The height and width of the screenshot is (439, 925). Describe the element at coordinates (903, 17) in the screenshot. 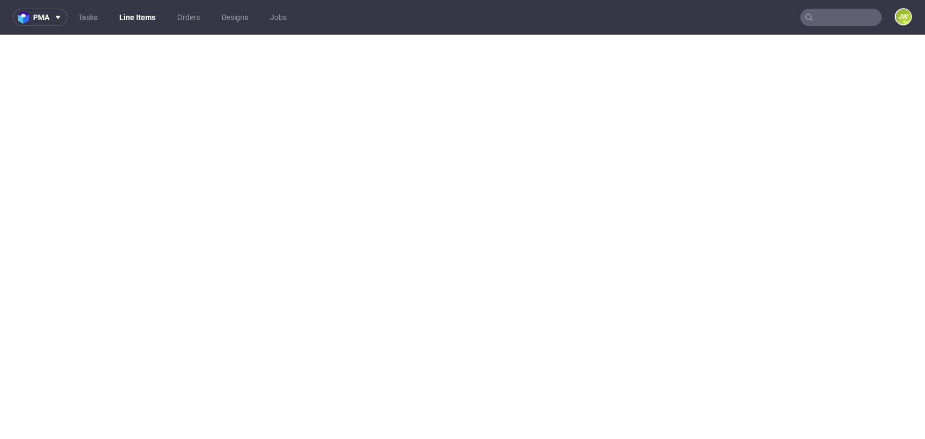

I see `figcaption: JW` at that location.